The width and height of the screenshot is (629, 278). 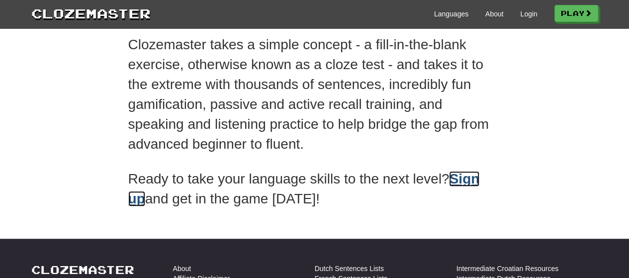 I want to click on p: Clozemaster takes a simple concept - a fill-in-the-blank exercise, otherwise known as a cloze tes..., so click(x=315, y=95).